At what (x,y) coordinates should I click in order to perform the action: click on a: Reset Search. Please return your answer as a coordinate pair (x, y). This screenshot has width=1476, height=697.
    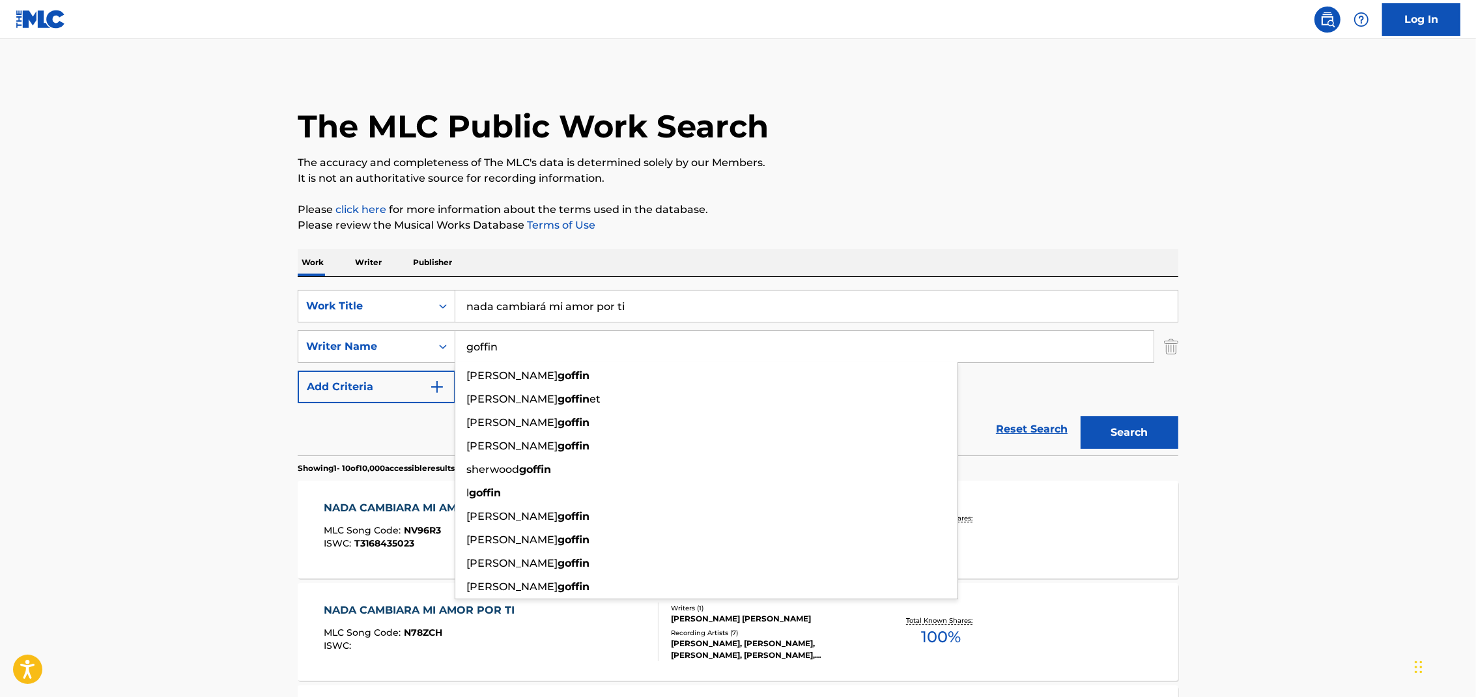
    Looking at the image, I should click on (1032, 429).